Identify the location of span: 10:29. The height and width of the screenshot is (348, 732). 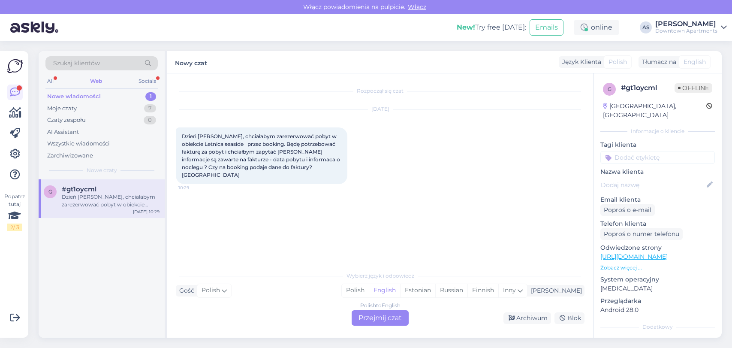
(194, 187).